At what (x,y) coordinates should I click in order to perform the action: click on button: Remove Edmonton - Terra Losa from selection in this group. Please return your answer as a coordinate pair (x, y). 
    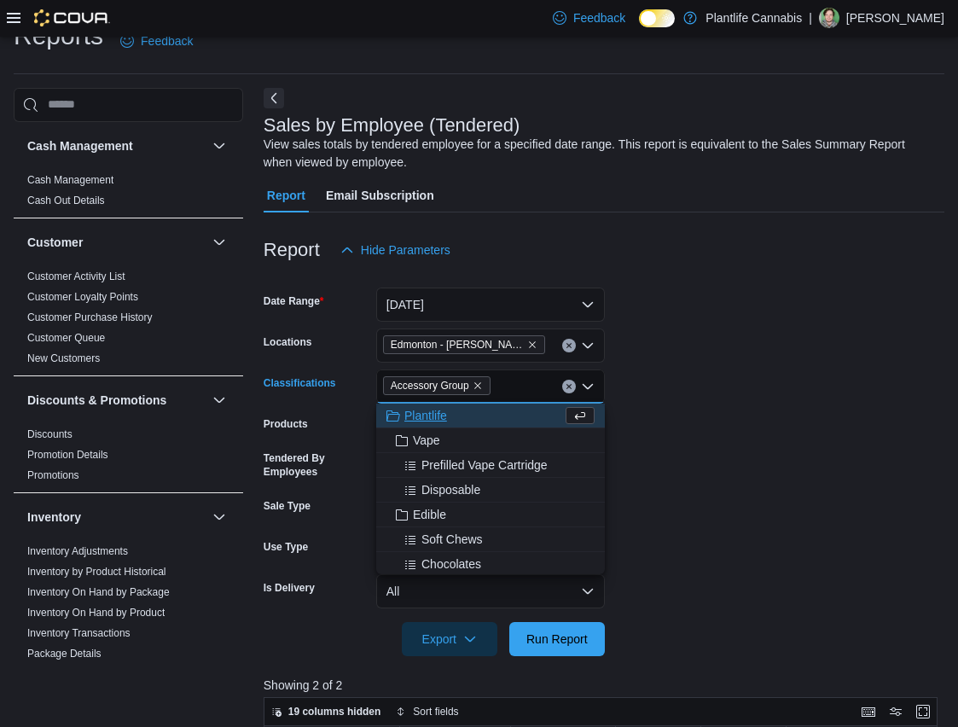
    Looking at the image, I should click on (532, 345).